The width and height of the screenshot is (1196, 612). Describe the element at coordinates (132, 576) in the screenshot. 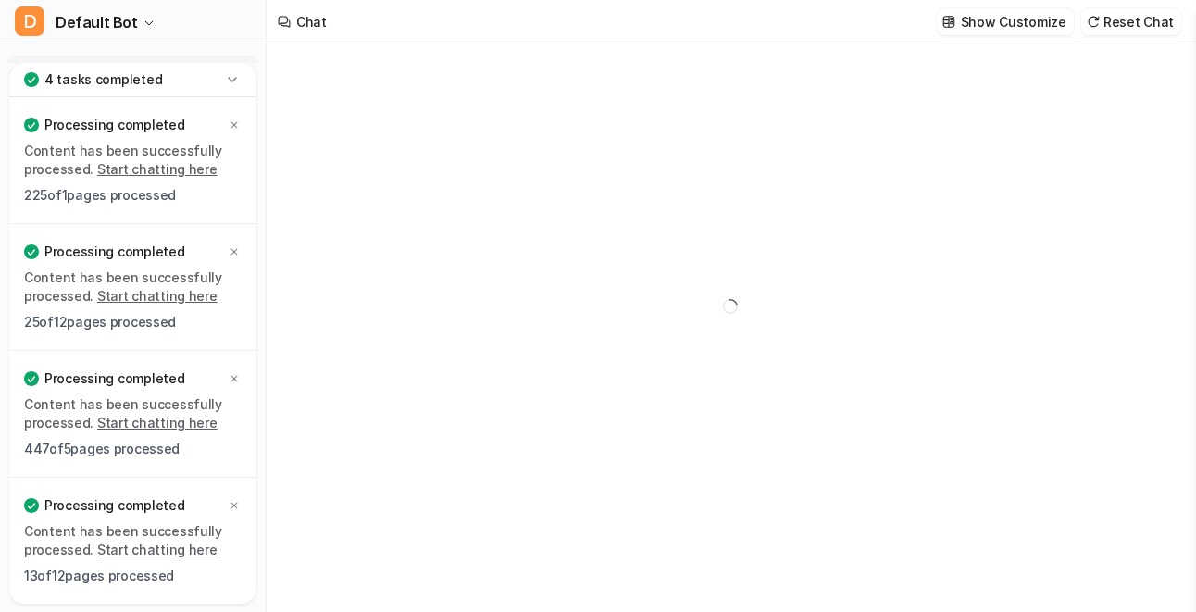

I see `p: 13 of 12 pages processed` at that location.